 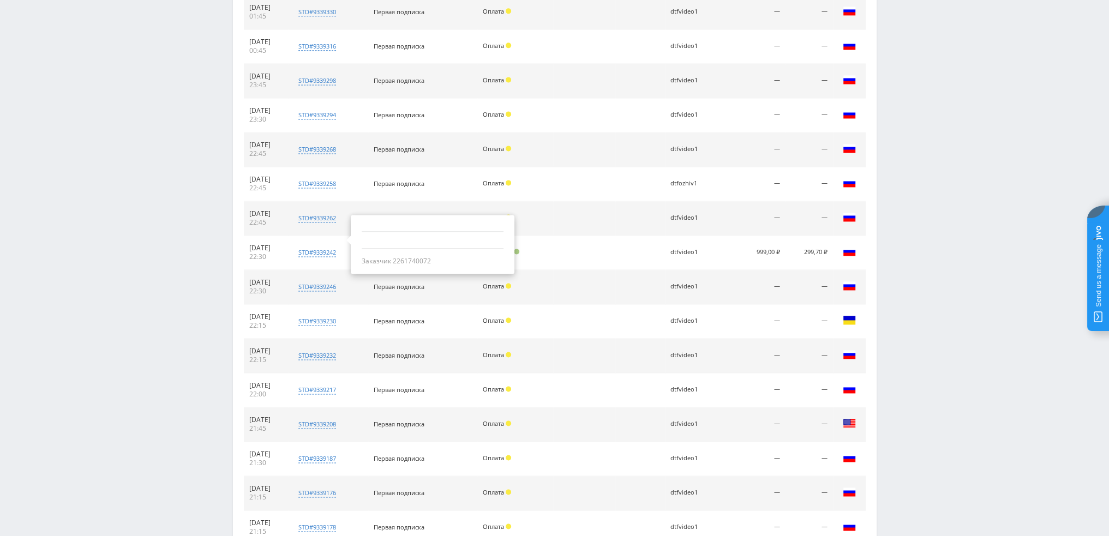 I want to click on div: 22:15, so click(x=266, y=326).